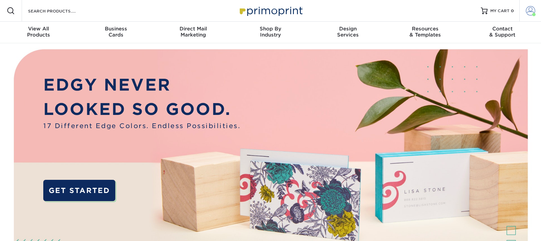 The image size is (541, 241). What do you see at coordinates (500, 11) in the screenshot?
I see `span: MY CART` at bounding box center [500, 11].